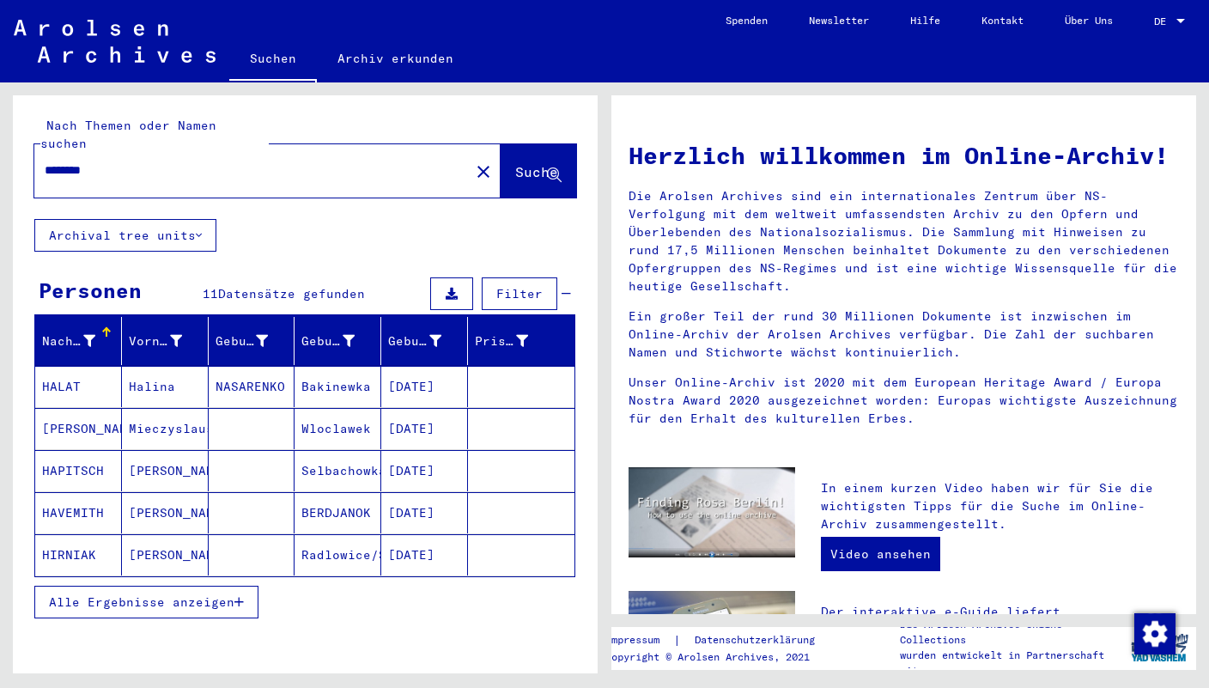 The image size is (1209, 688). I want to click on span: Filter, so click(519, 294).